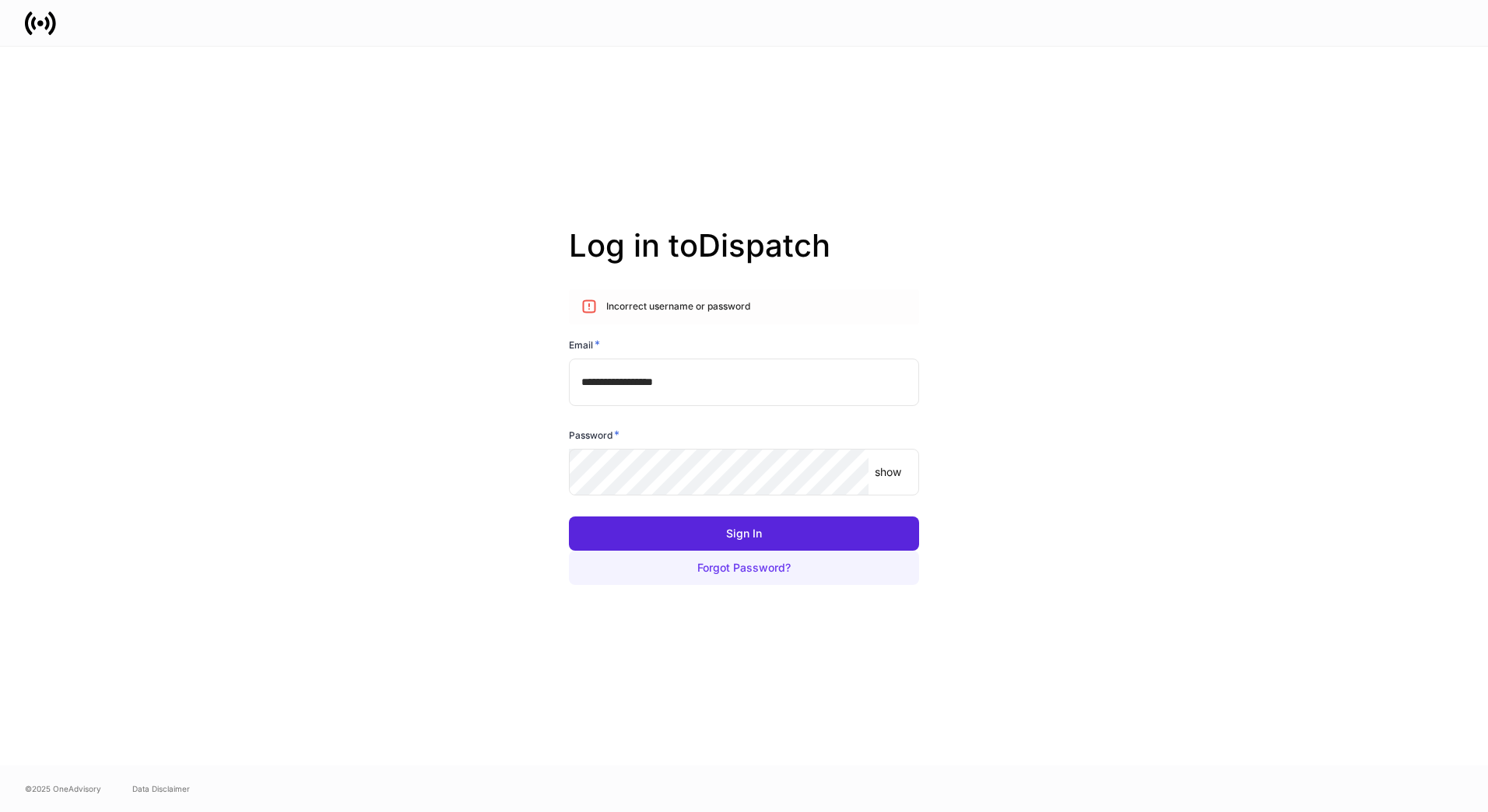  What do you see at coordinates (744, 568) in the screenshot?
I see `div: Forgot Password?` at bounding box center [744, 568].